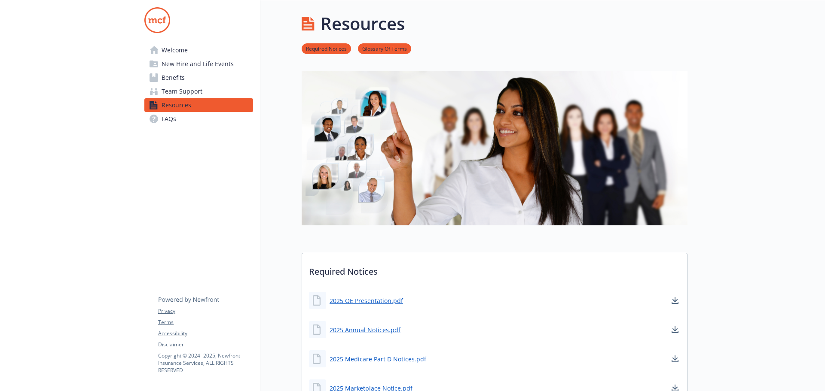  I want to click on span: Resources, so click(176, 105).